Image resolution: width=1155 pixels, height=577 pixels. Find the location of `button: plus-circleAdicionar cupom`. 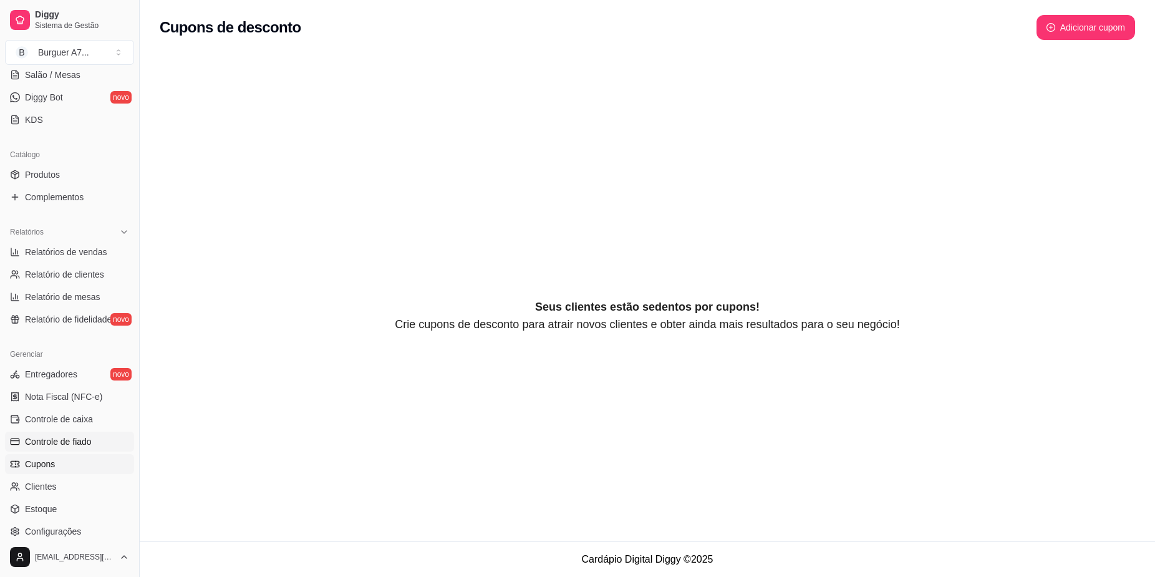

button: plus-circleAdicionar cupom is located at coordinates (1086, 27).